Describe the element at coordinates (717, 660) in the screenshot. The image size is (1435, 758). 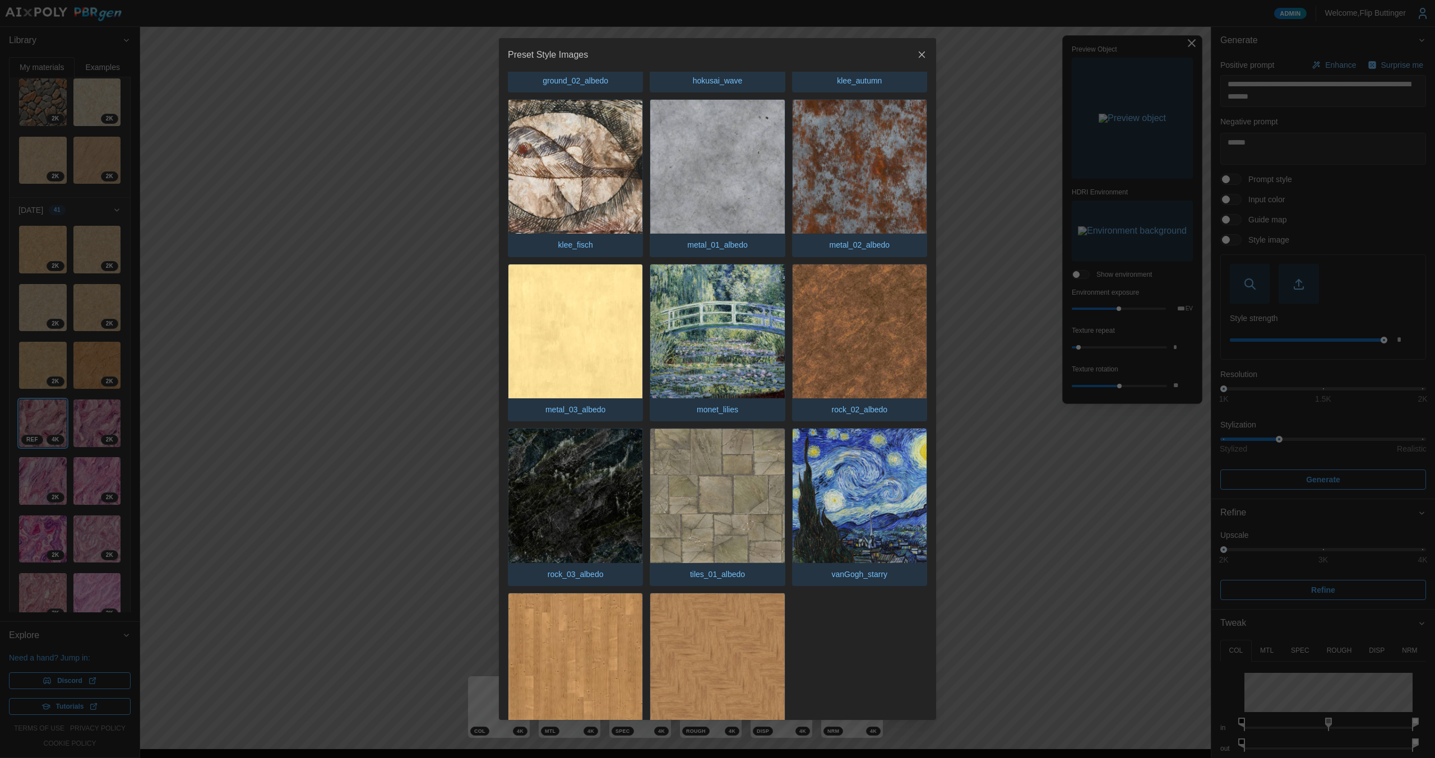
I see `img: wood_floor_02_albedo.jpg` at that location.